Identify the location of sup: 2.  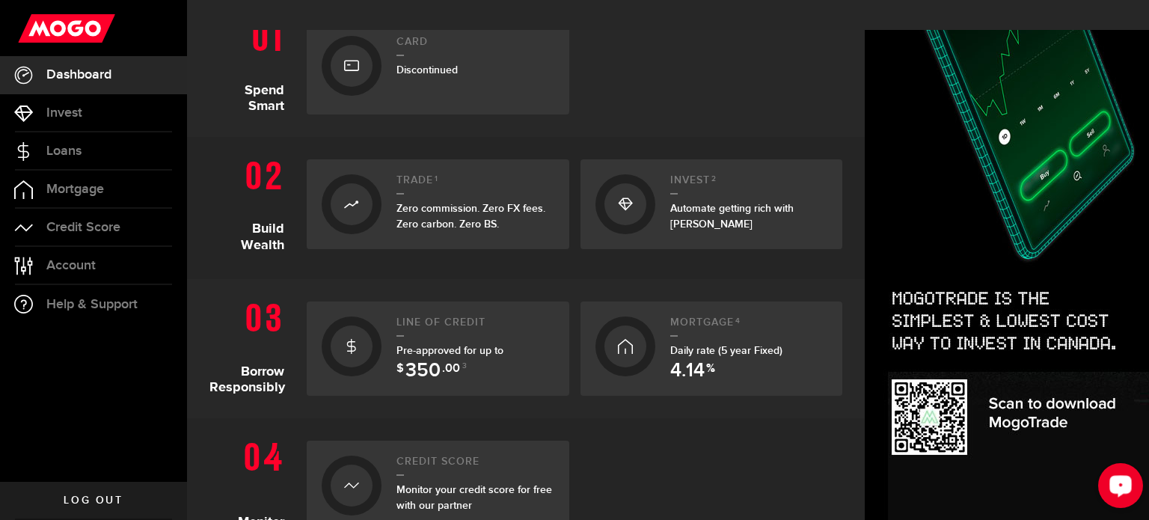
(714, 179).